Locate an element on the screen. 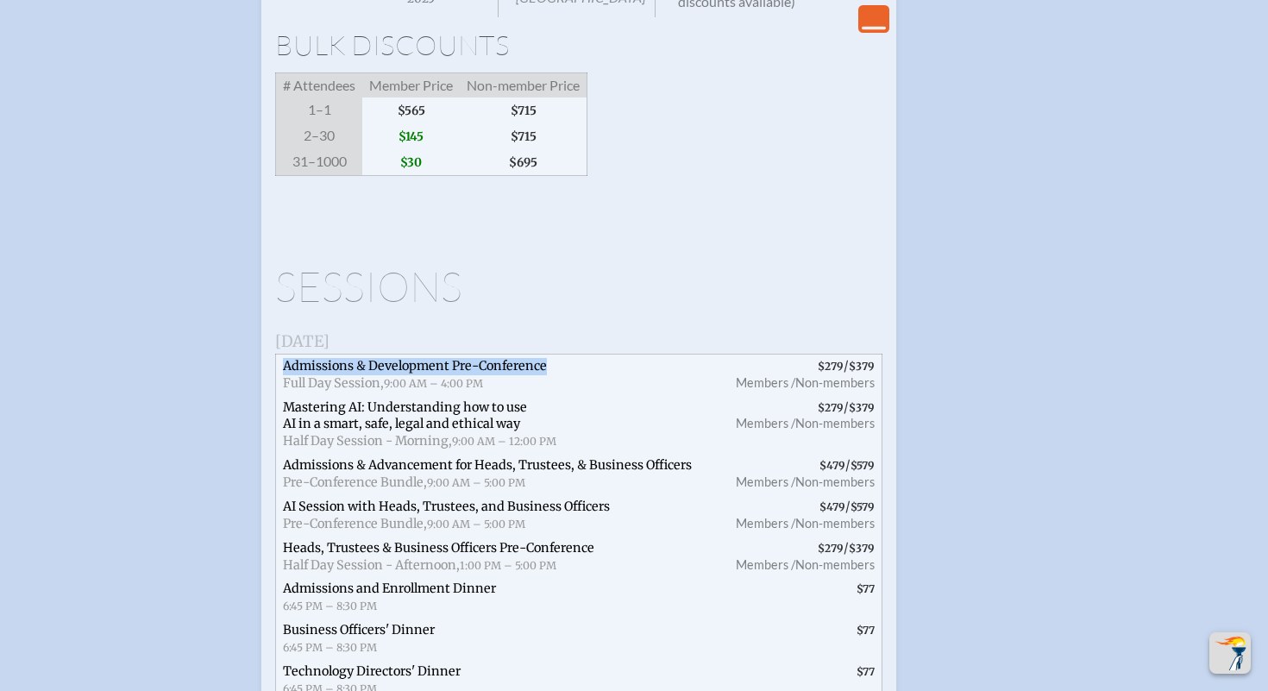  span: Technology Directors' Dinner is located at coordinates (372, 671).